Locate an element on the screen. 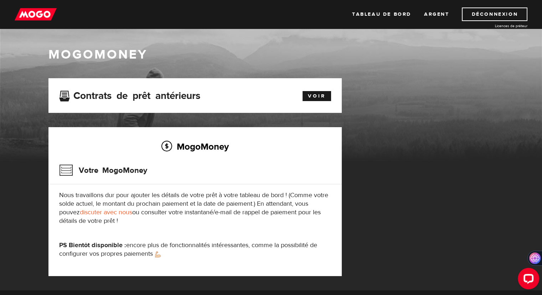 This screenshot has height=295, width=542. font: encore plus de fonctionnalités intéressantes, comme la possibilité de configurer vos propres paie... is located at coordinates (188, 249).